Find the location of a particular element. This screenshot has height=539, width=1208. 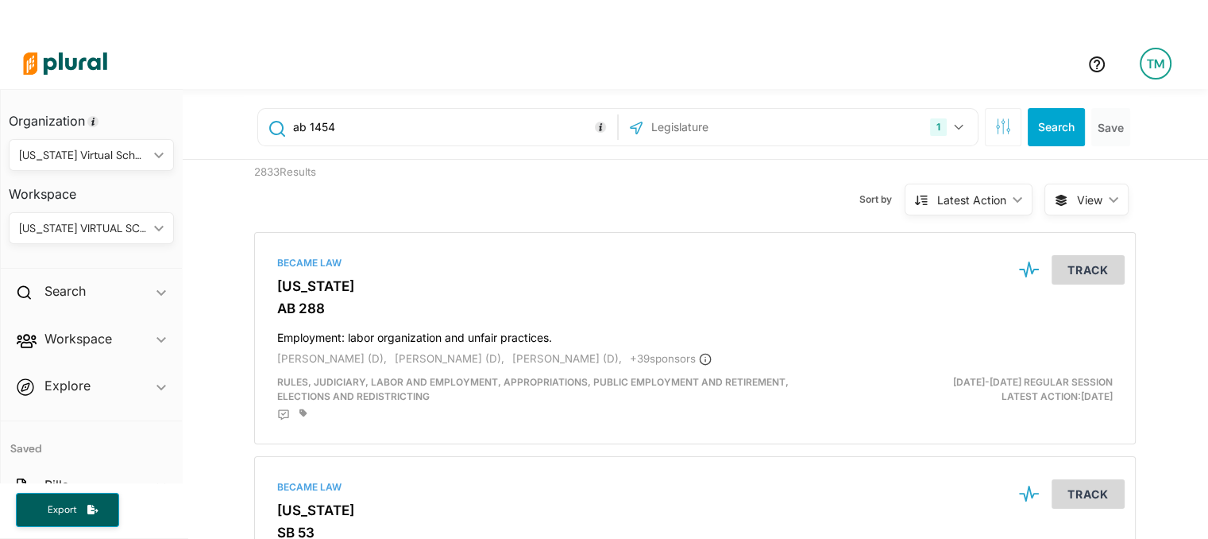

div: TM is located at coordinates (1156, 64).